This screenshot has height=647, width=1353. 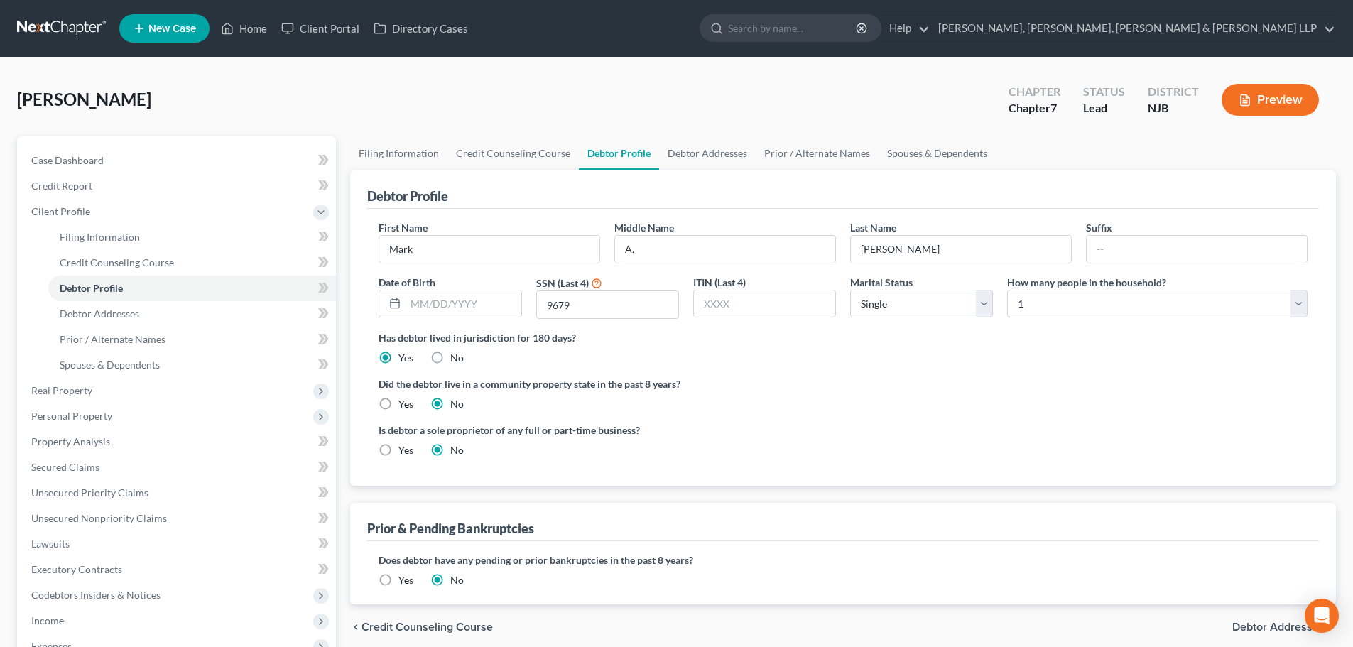 I want to click on label: SSN (Last 4), so click(x=563, y=283).